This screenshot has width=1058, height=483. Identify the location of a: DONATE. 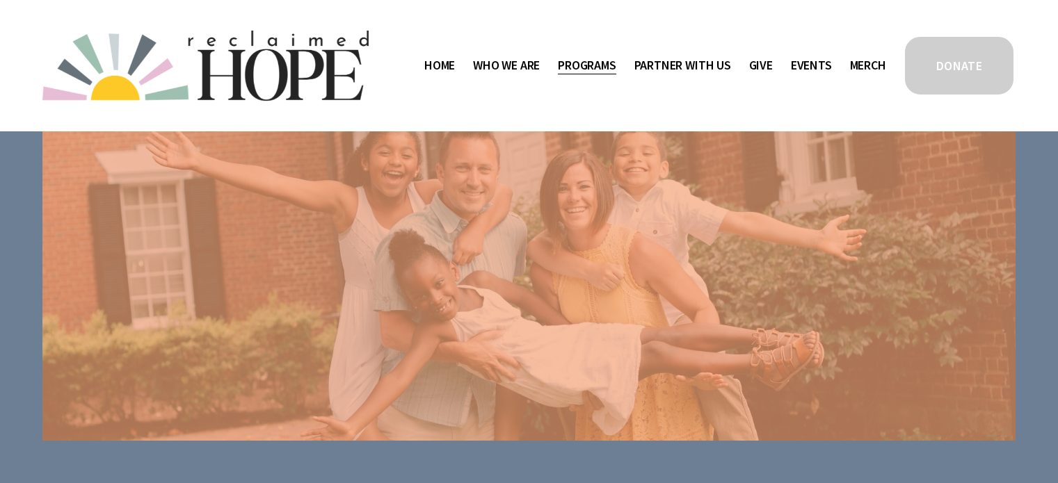
(959, 65).